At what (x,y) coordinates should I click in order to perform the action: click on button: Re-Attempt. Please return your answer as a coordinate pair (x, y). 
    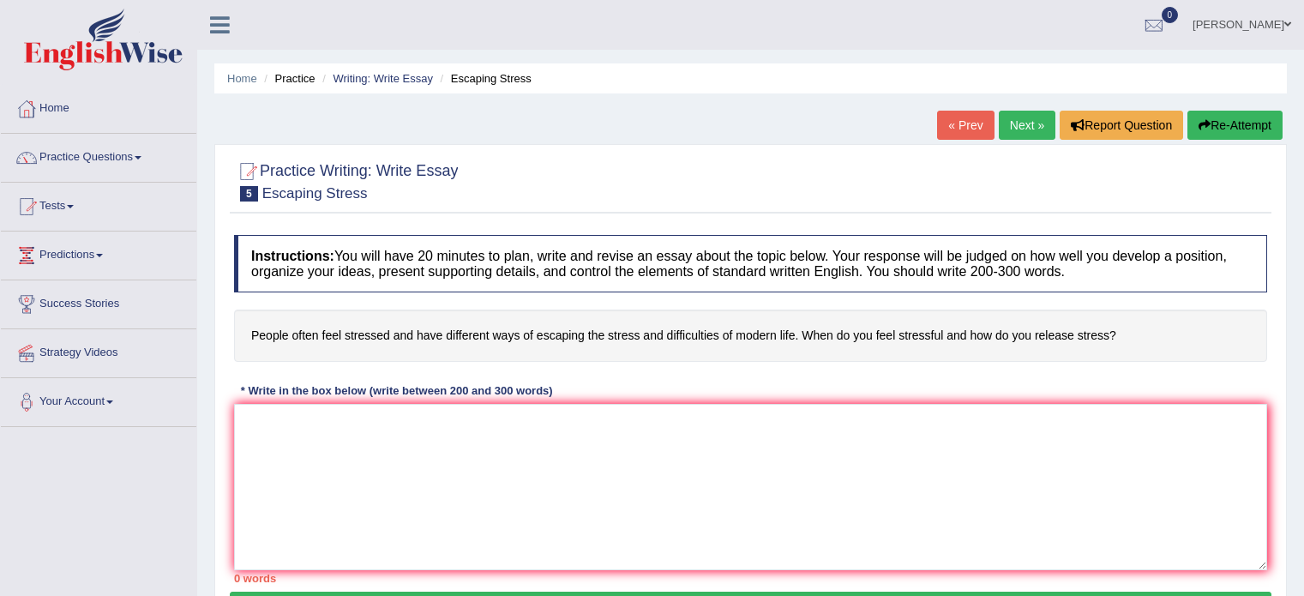
    Looking at the image, I should click on (1235, 125).